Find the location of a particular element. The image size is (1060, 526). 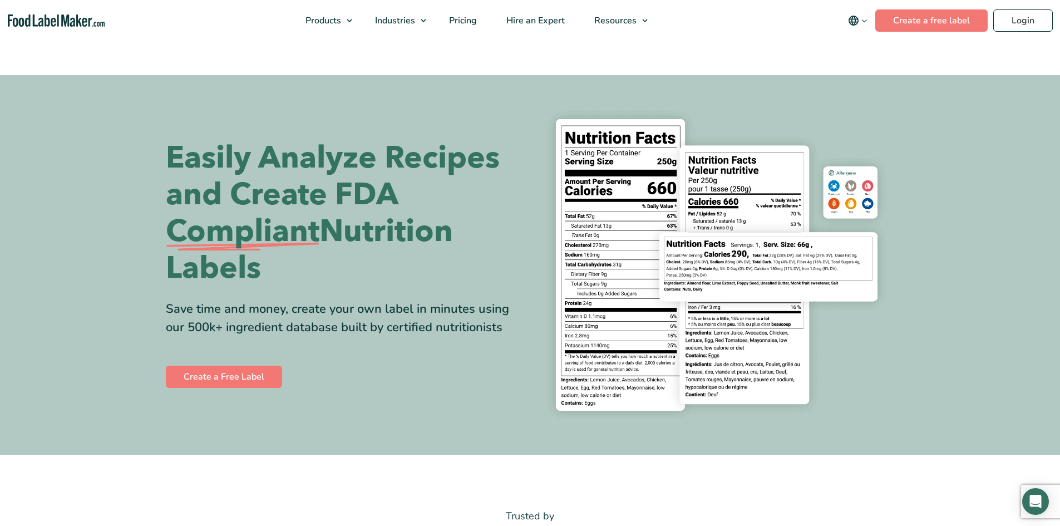

p: Trusted by is located at coordinates (530, 516).